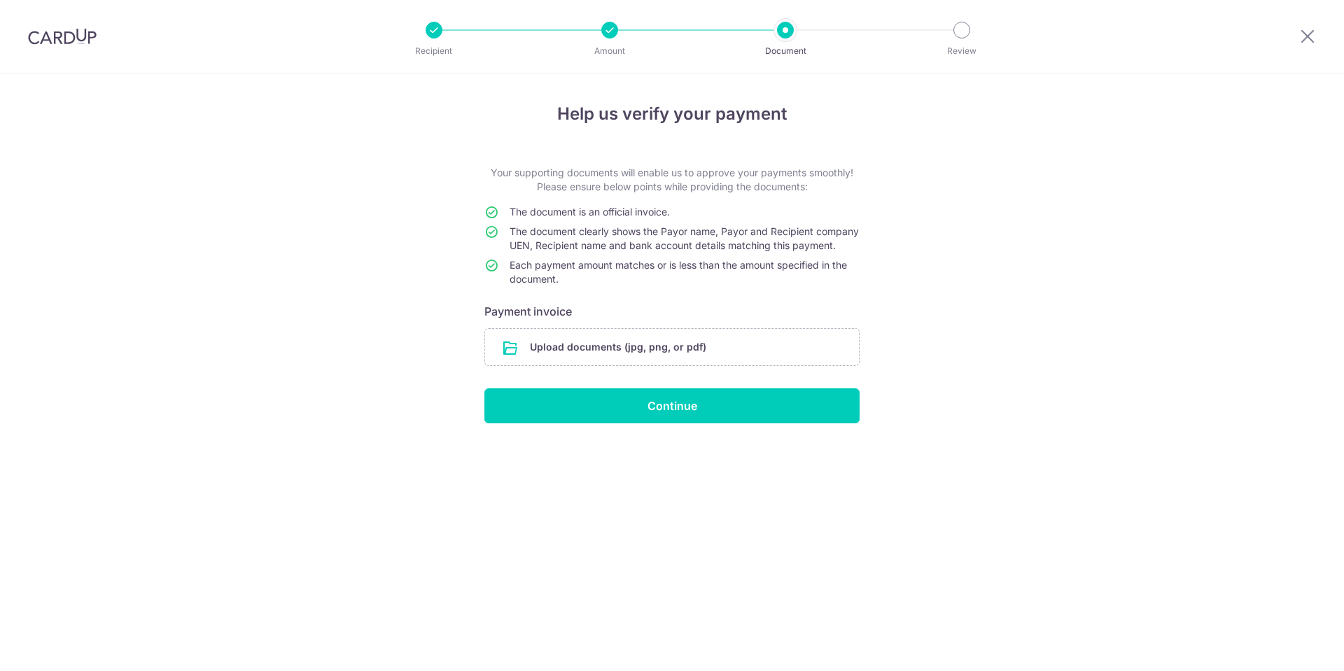 The height and width of the screenshot is (671, 1344). What do you see at coordinates (678, 272) in the screenshot?
I see `span: Each payment amount matches or is less than the amount specified in the document.` at bounding box center [678, 272].